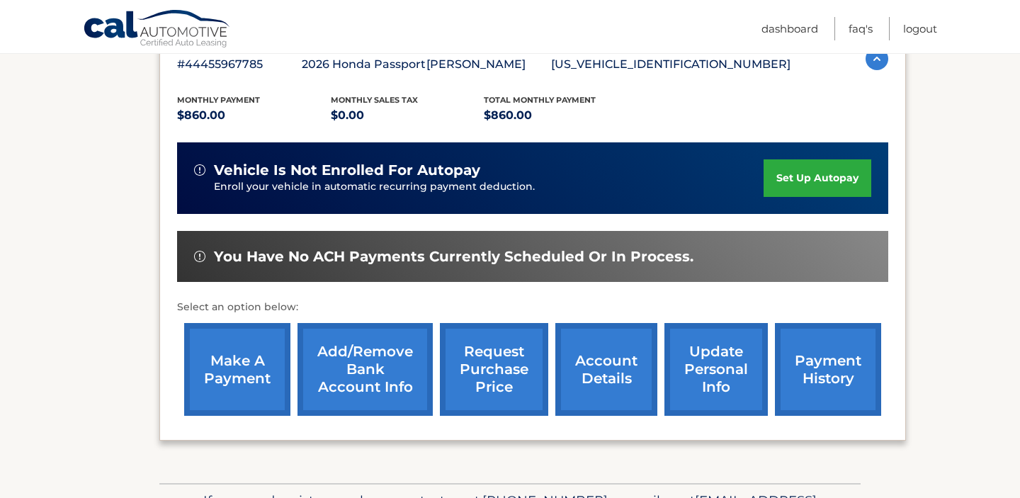 Image resolution: width=1020 pixels, height=498 pixels. I want to click on p: Enroll your vehicle in automatic recurring payment deduction., so click(489, 187).